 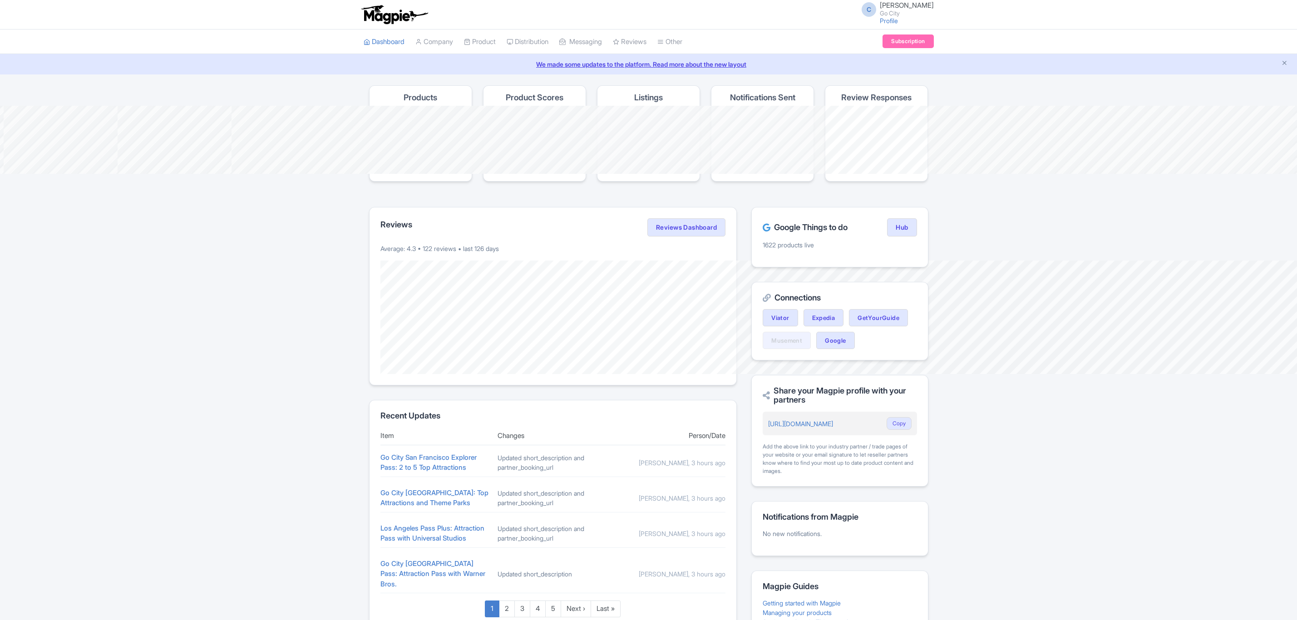 What do you see at coordinates (553, 248) in the screenshot?
I see `p: Average: 4.3 • 122 reviews • last 126 days` at bounding box center [553, 248].